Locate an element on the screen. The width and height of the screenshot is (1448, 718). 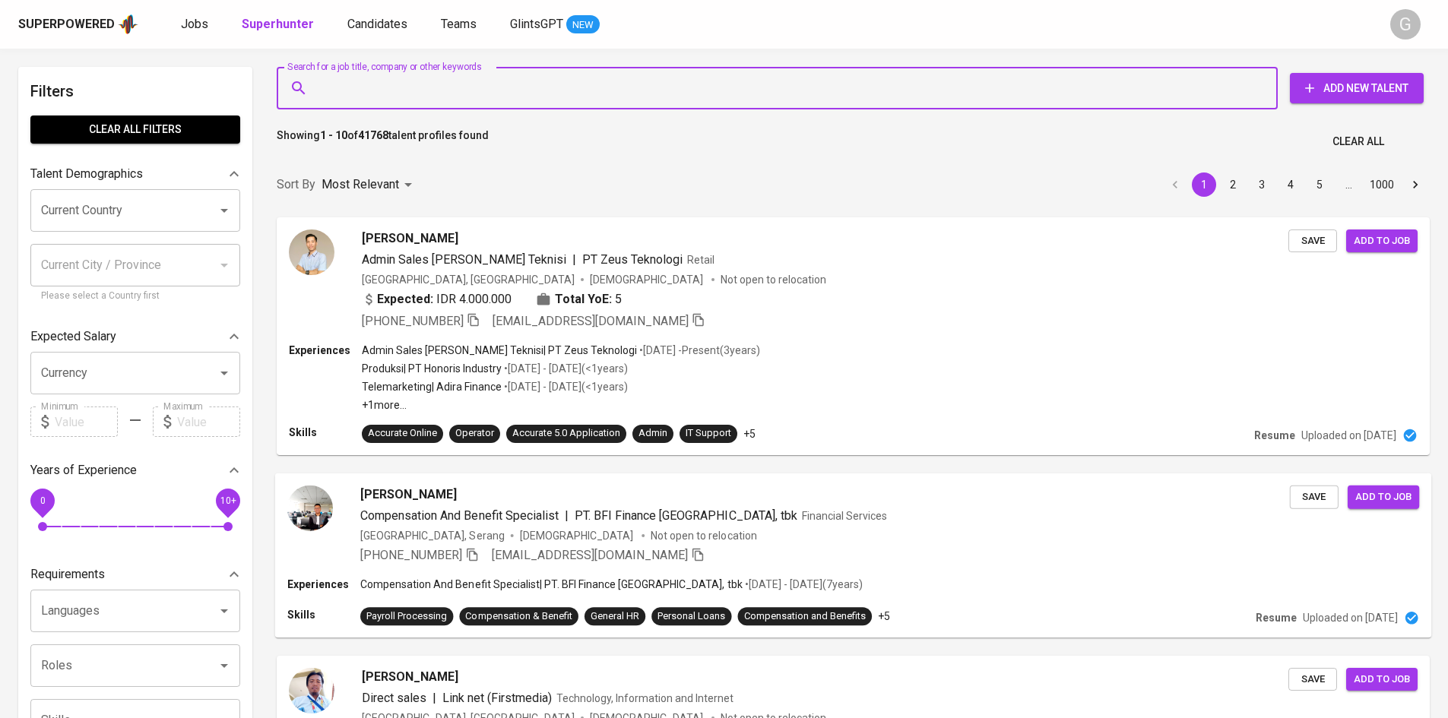
button: Go to page 1000 is located at coordinates (1382, 185).